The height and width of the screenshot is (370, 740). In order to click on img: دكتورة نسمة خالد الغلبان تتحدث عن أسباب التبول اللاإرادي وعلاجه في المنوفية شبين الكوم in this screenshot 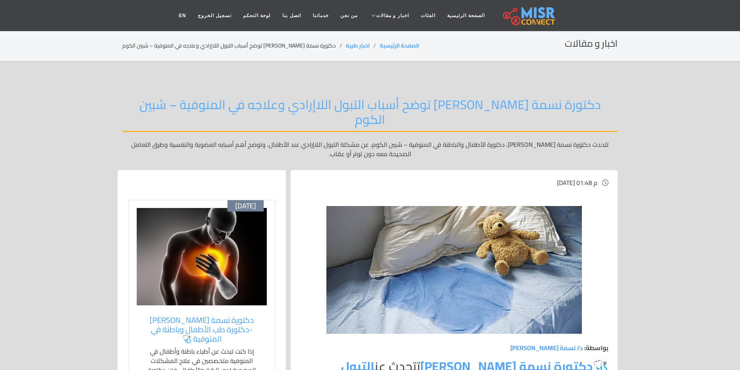, I will do `click(454, 270)`.